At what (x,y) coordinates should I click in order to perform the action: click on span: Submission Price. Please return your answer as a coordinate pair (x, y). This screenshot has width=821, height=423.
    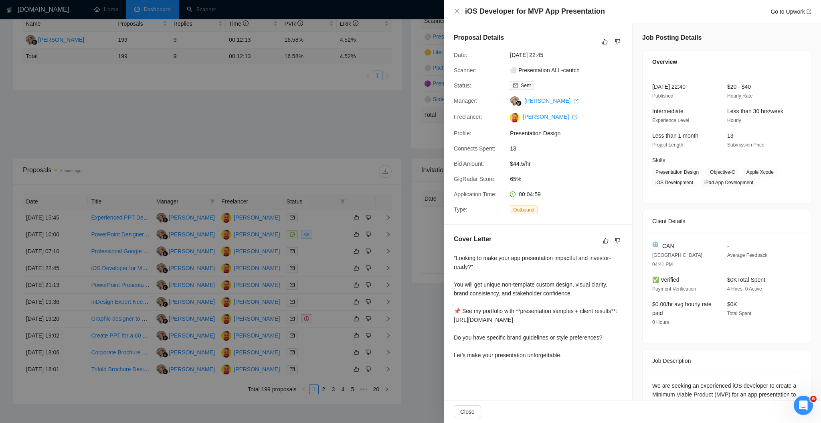
    Looking at the image, I should click on (746, 145).